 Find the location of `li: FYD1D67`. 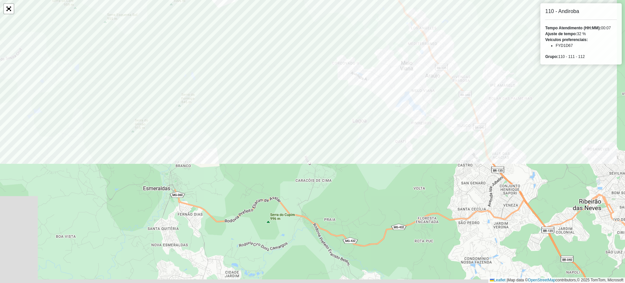

li: FYD1D67 is located at coordinates (587, 46).